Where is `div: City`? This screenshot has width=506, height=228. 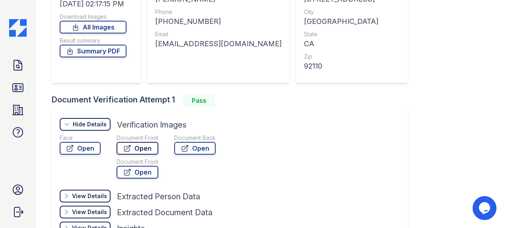
div: City is located at coordinates (352, 12).